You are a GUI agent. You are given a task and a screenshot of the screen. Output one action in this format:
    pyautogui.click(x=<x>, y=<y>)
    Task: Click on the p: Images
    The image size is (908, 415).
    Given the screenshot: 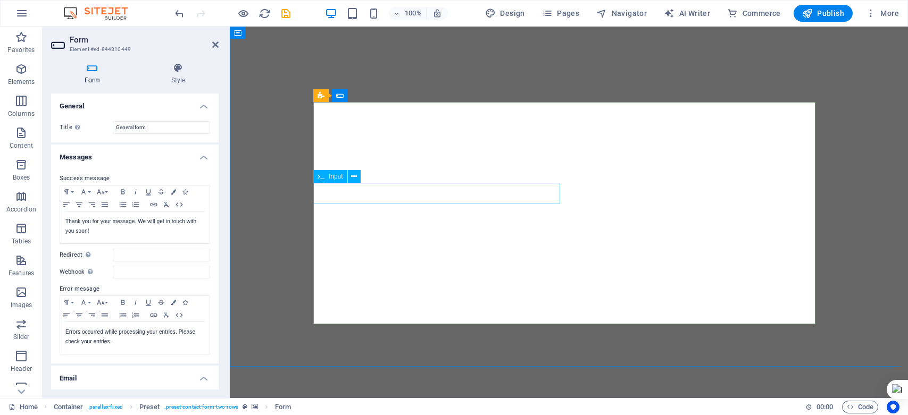 What is the action you would take?
    pyautogui.click(x=21, y=305)
    